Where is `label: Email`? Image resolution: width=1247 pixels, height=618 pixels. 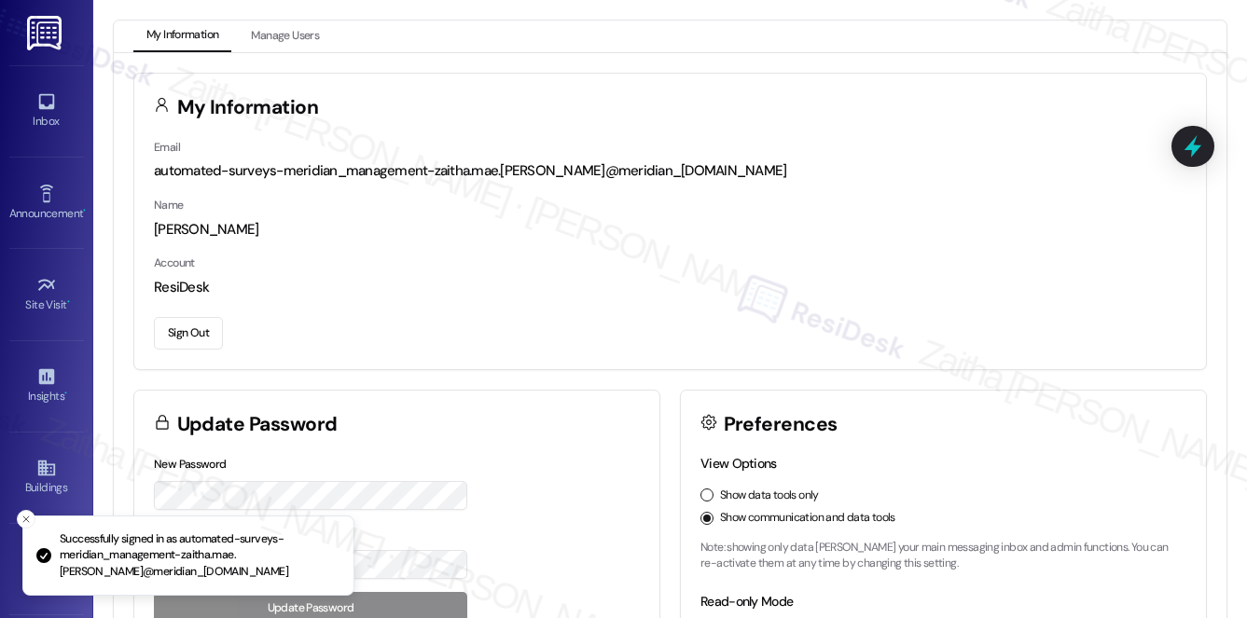 label: Email is located at coordinates (167, 147).